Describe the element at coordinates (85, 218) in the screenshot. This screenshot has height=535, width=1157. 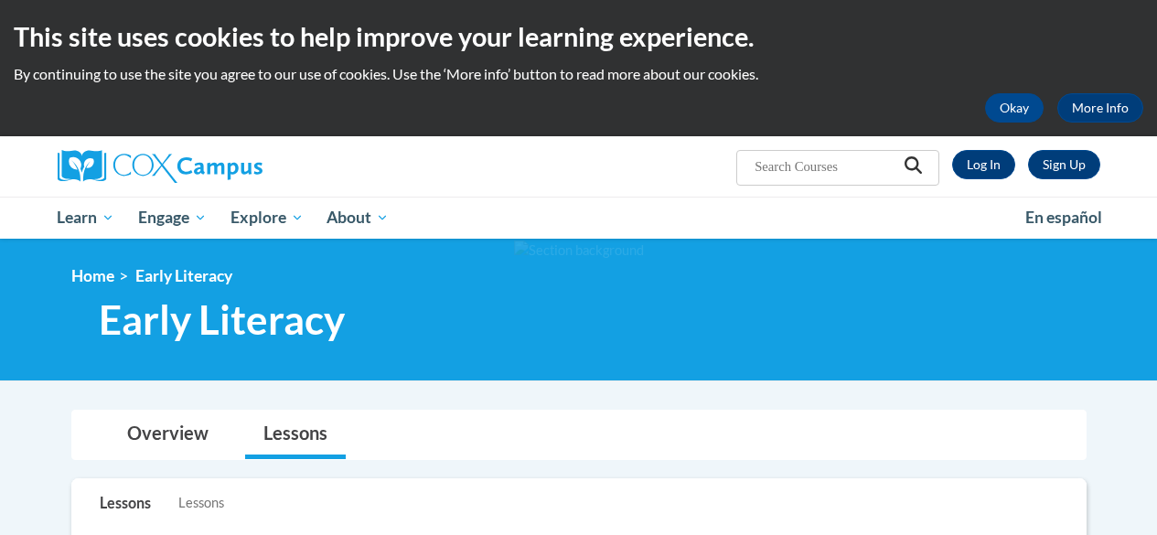
I see `span: Learn` at that location.